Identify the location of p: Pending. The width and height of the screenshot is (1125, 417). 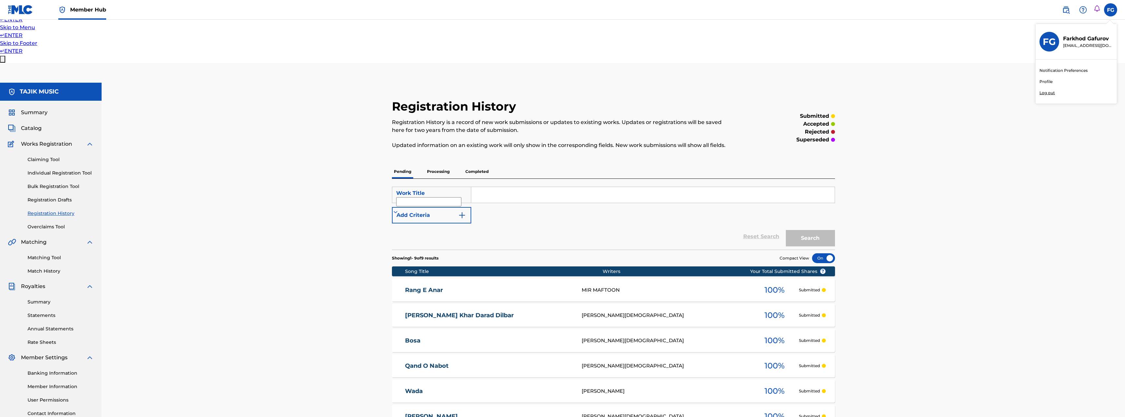
(403, 171).